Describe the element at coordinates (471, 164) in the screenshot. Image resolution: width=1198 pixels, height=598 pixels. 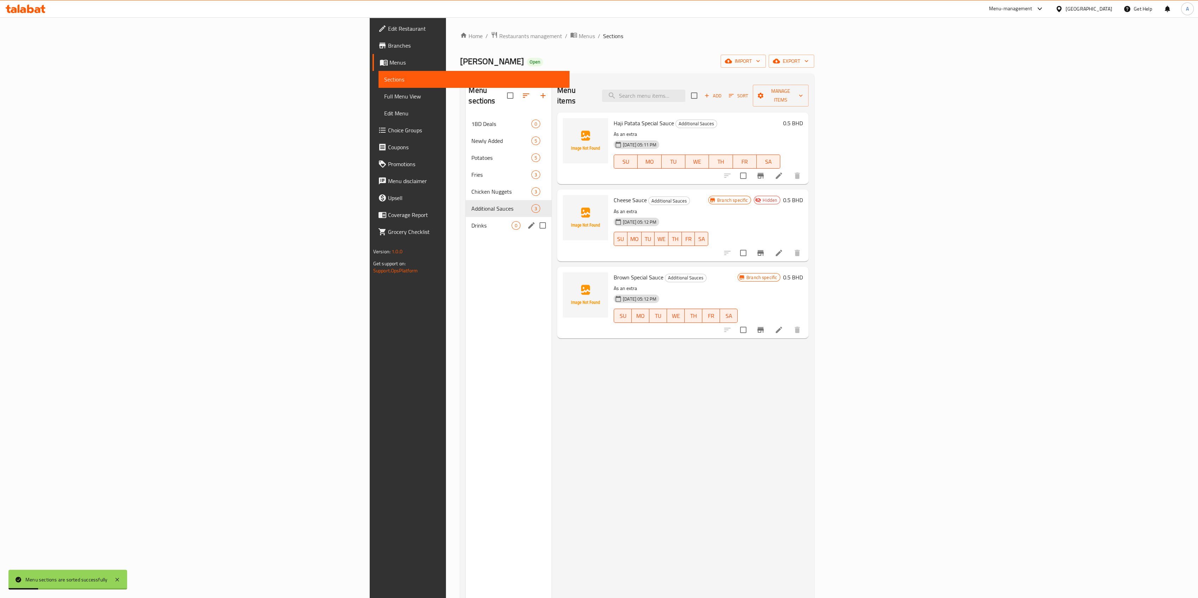
I see `a: Promotions` at that location.